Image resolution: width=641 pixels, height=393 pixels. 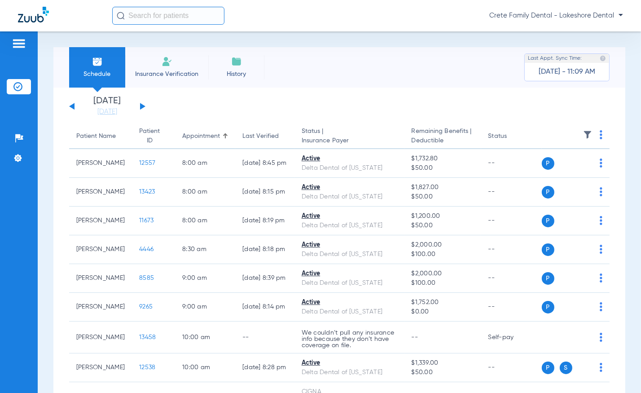 What do you see at coordinates (205, 250) in the screenshot?
I see `td: 8:30 AM` at bounding box center [205, 250].